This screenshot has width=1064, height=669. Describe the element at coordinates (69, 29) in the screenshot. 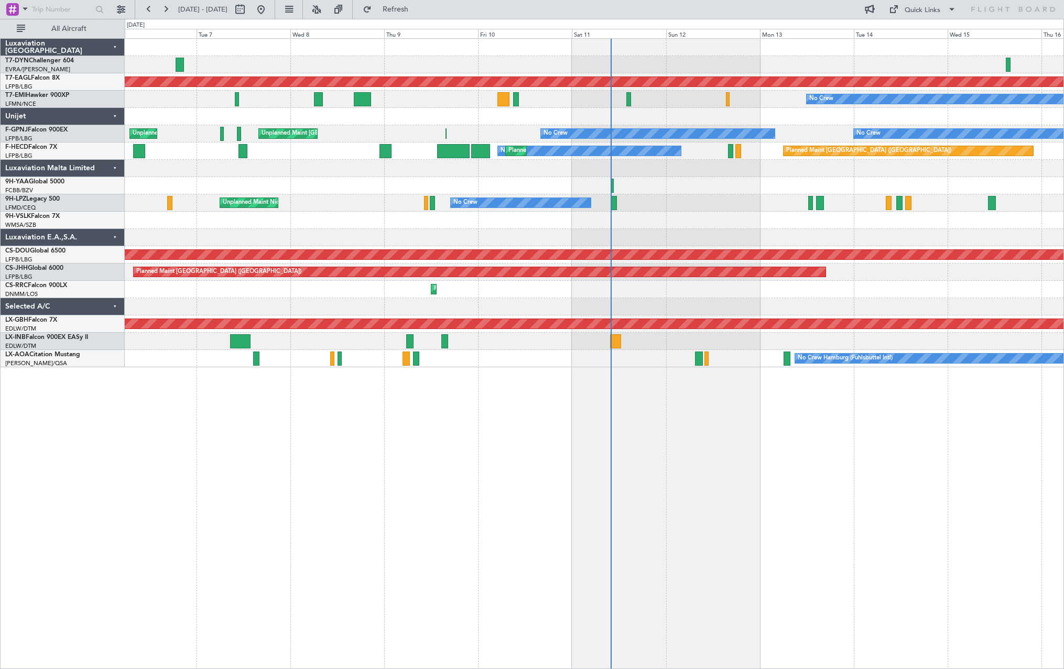

I see `span: All Aircraft` at that location.